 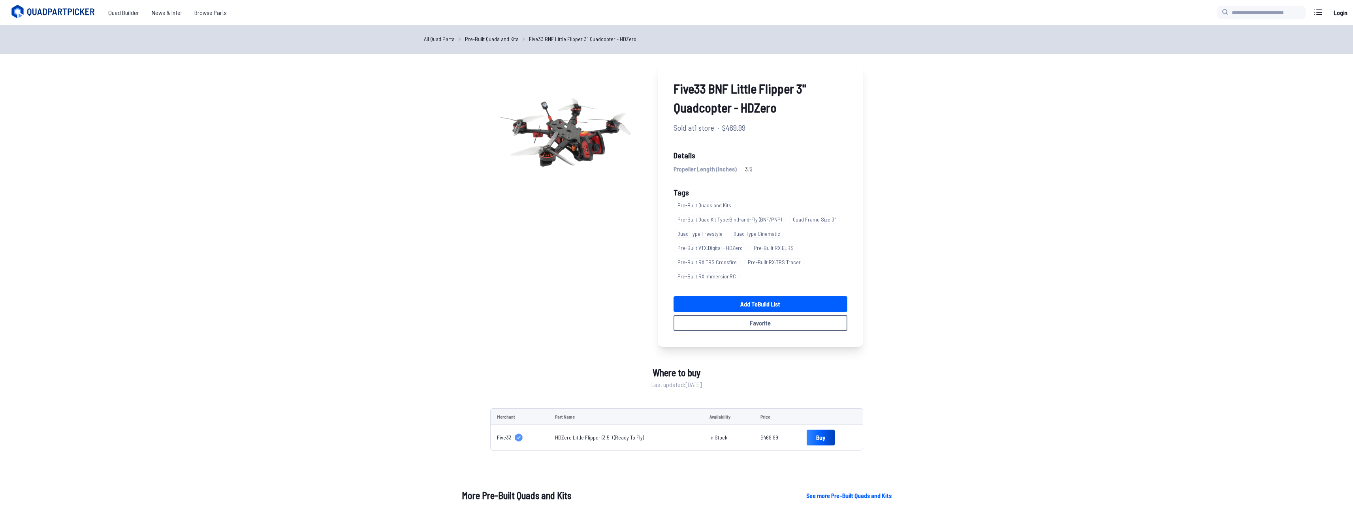 What do you see at coordinates (749, 169) in the screenshot?
I see `span: 3.5` at bounding box center [749, 169].